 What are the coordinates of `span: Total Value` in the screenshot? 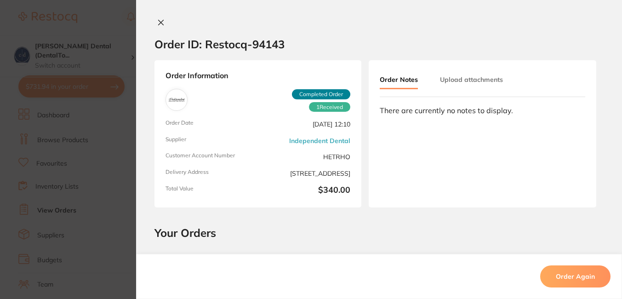 It's located at (209, 191).